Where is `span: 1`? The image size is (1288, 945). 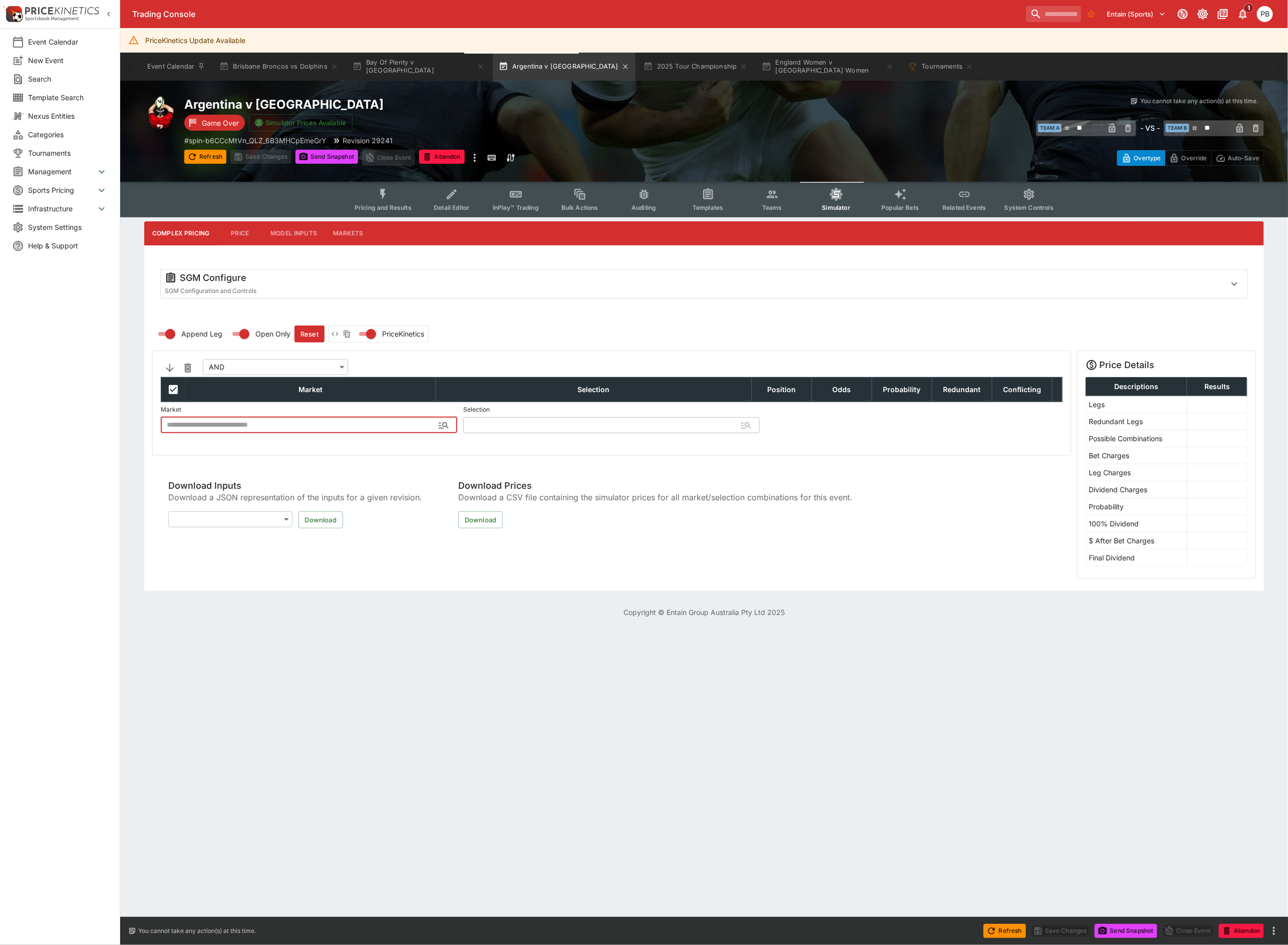 span: 1 is located at coordinates (1249, 8).